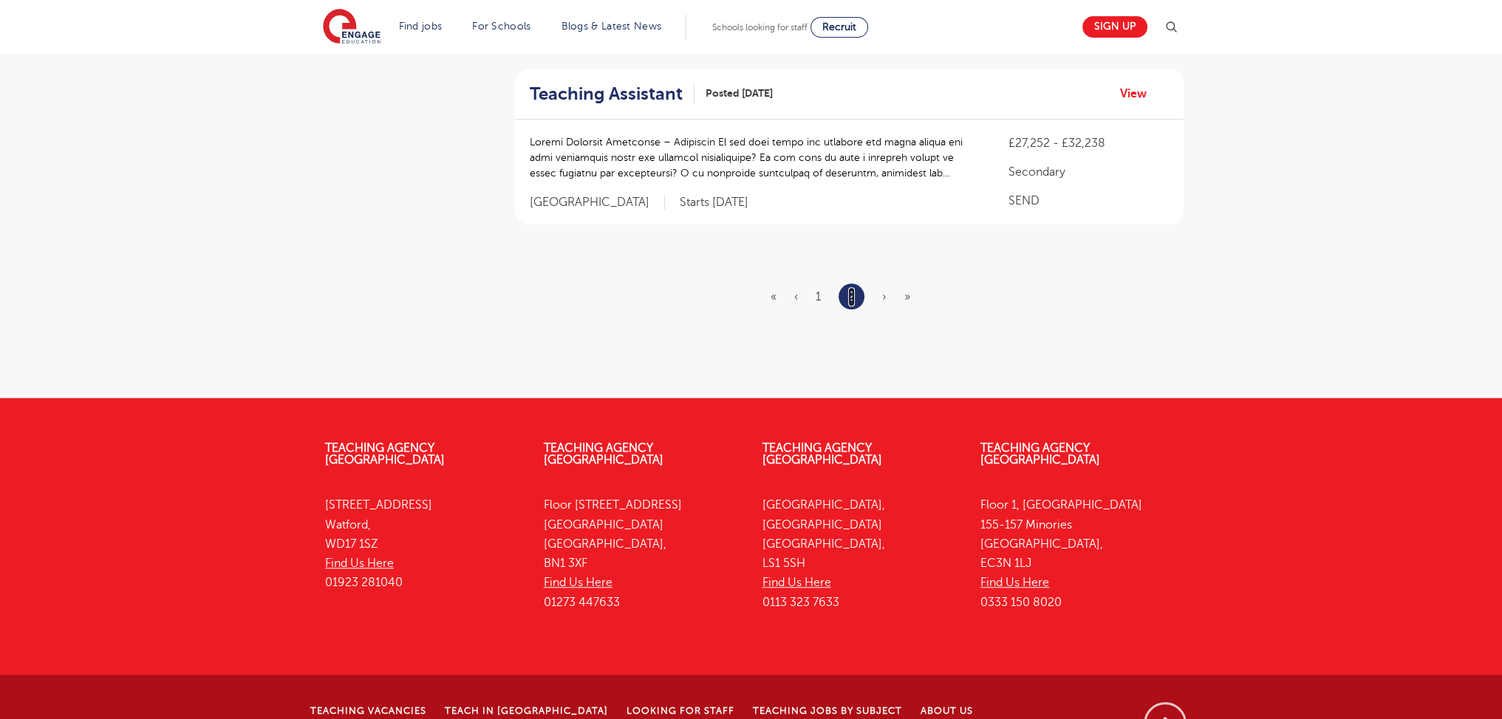 The width and height of the screenshot is (1502, 719). What do you see at coordinates (501, 26) in the screenshot?
I see `a: For Schools` at bounding box center [501, 26].